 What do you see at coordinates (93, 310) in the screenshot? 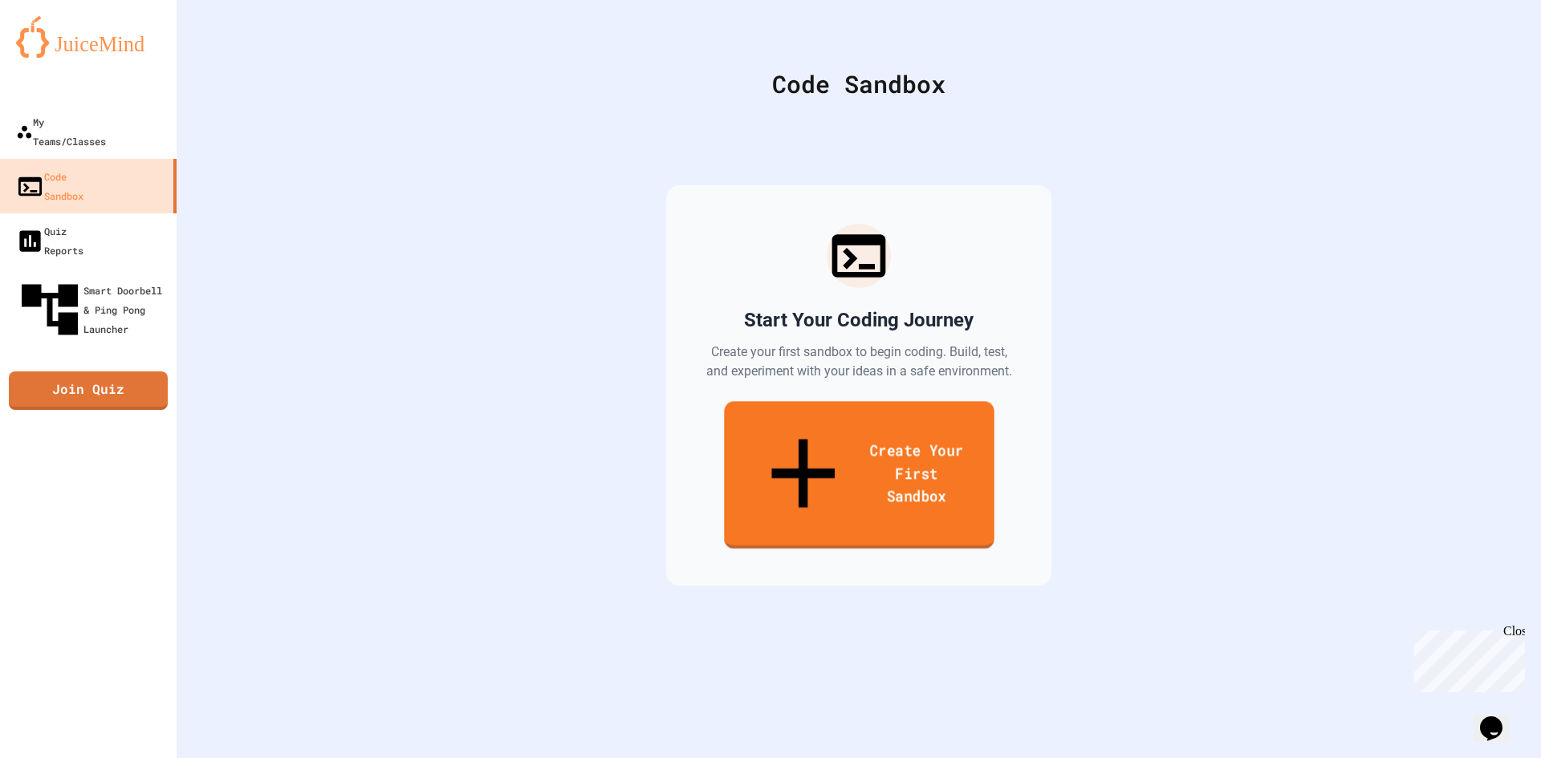
I see `div: Smart Doorbell & Ping Pong Launcher` at bounding box center [93, 310].